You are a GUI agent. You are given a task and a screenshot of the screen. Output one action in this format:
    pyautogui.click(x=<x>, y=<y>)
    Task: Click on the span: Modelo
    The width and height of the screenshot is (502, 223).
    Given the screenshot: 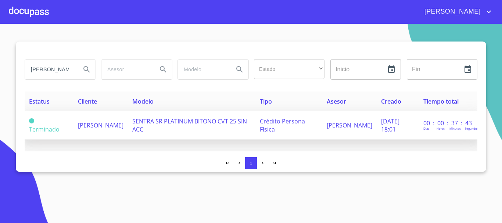 What is the action you would take?
    pyautogui.click(x=143, y=102)
    